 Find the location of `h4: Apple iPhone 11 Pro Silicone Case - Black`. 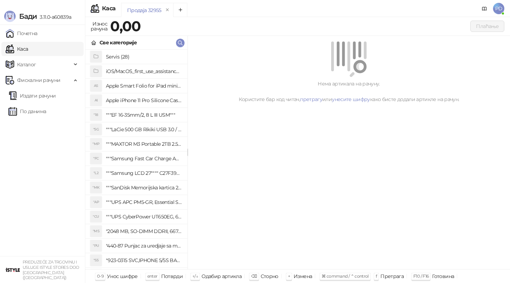

h4: Apple iPhone 11 Pro Silicone Case - Black is located at coordinates (144, 100).